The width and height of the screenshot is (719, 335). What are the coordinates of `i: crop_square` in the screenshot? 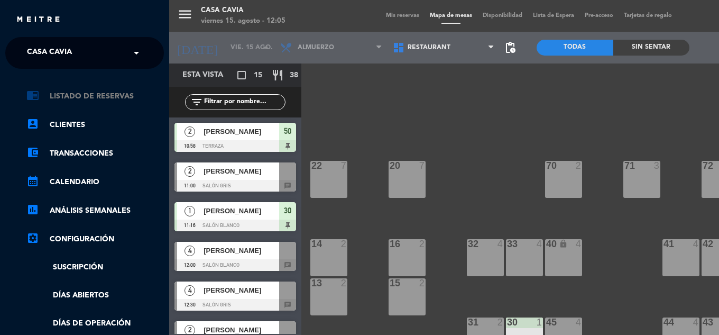 It's located at (242, 75).